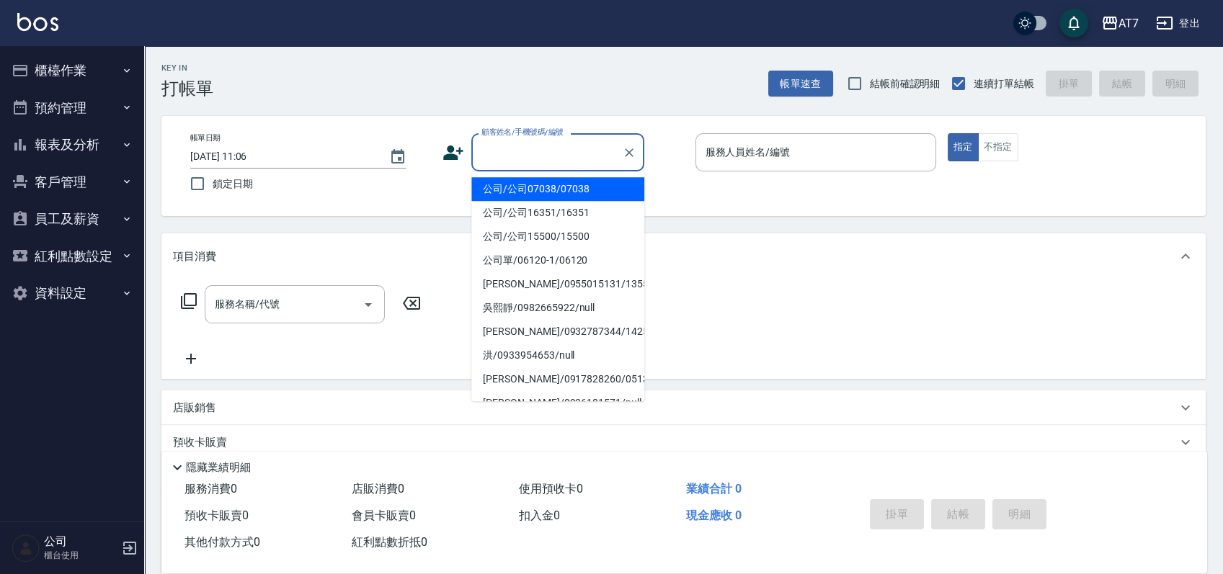 This screenshot has height=574, width=1223. Describe the element at coordinates (195, 257) in the screenshot. I see `p: 項目消費` at that location.